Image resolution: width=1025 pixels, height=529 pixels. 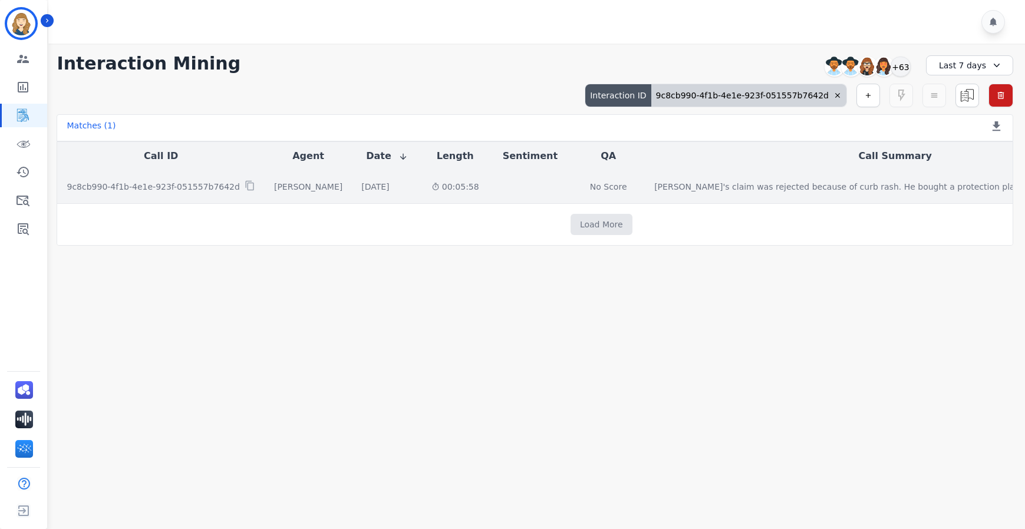 I want to click on p: 9c8cb990-4f1b-4e1e-923f-051557b7642d, so click(x=153, y=187).